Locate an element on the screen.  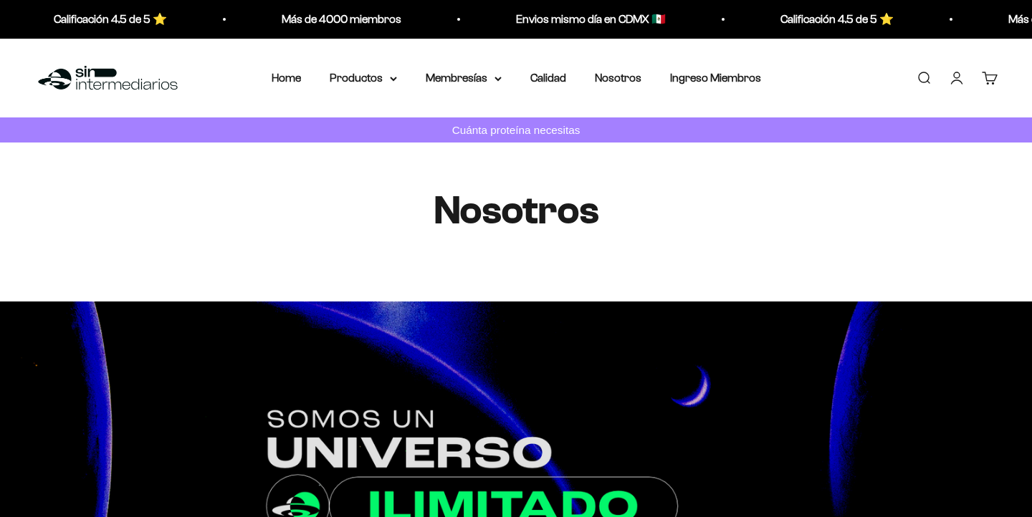
a: Ingreso Miembros is located at coordinates (715, 77).